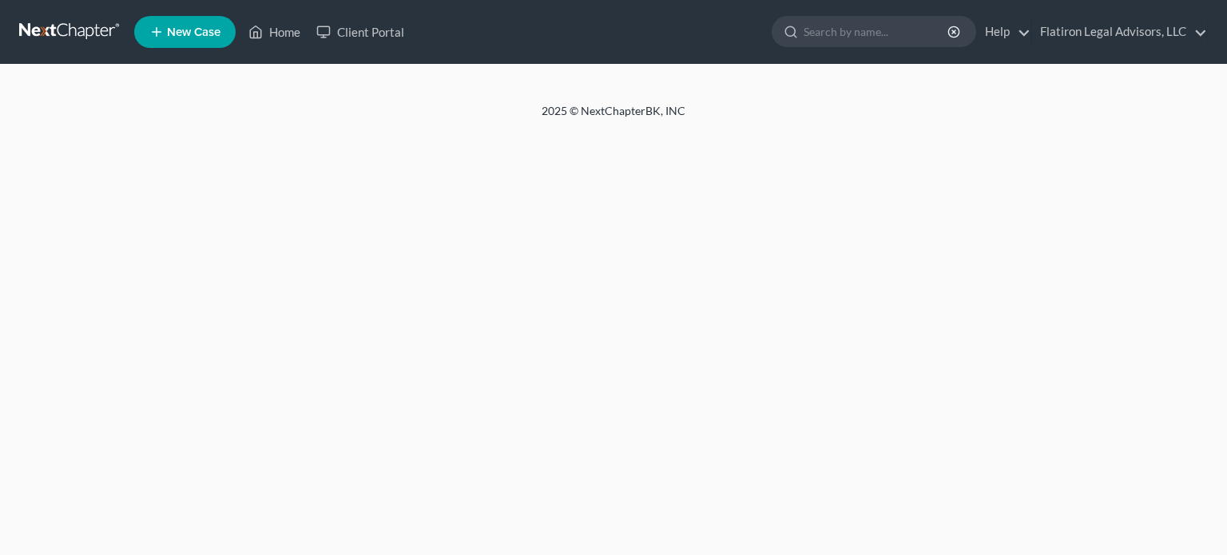 This screenshot has height=555, width=1227. What do you see at coordinates (1120, 32) in the screenshot?
I see `a: Flatiron Legal Advisors, LLC` at bounding box center [1120, 32].